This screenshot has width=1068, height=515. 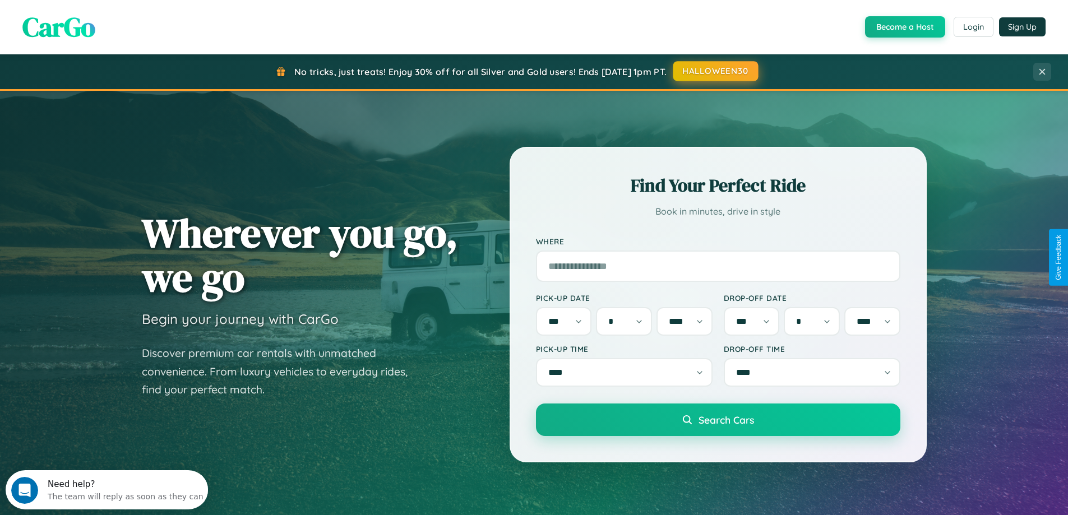 What do you see at coordinates (1022, 27) in the screenshot?
I see `button: Sign Up` at bounding box center [1022, 27].